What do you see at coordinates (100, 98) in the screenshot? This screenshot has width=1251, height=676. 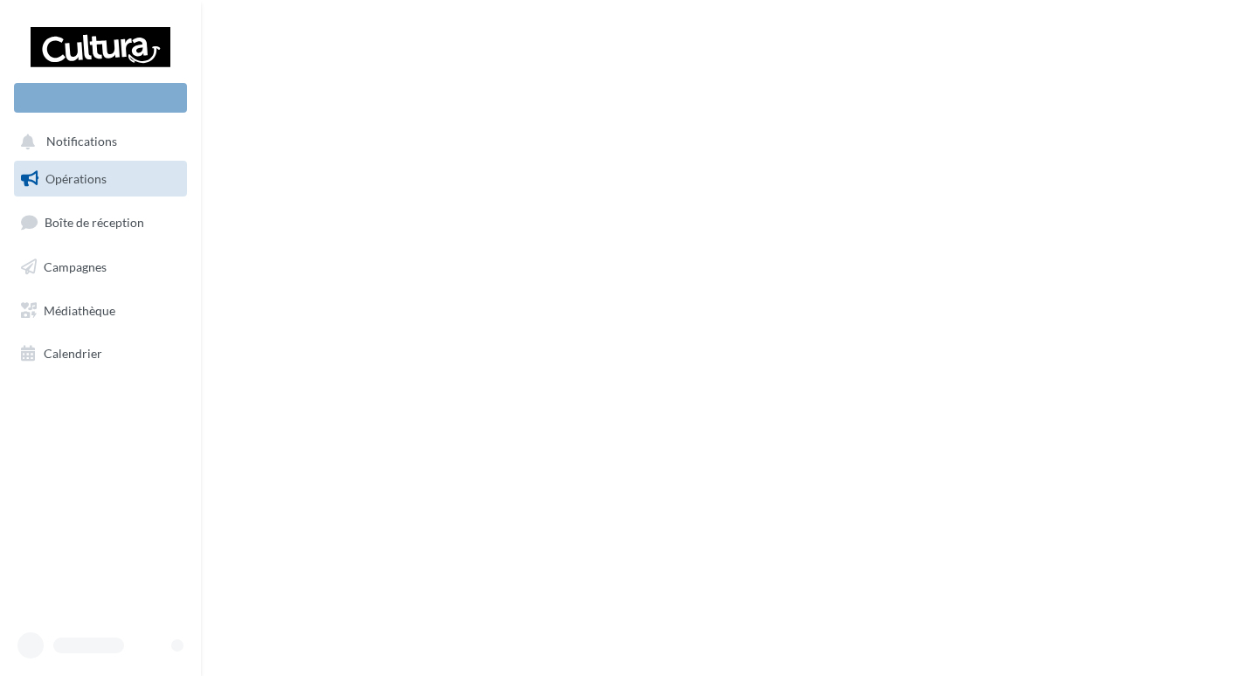 I see `div: Nouvelle campagne` at bounding box center [100, 98].